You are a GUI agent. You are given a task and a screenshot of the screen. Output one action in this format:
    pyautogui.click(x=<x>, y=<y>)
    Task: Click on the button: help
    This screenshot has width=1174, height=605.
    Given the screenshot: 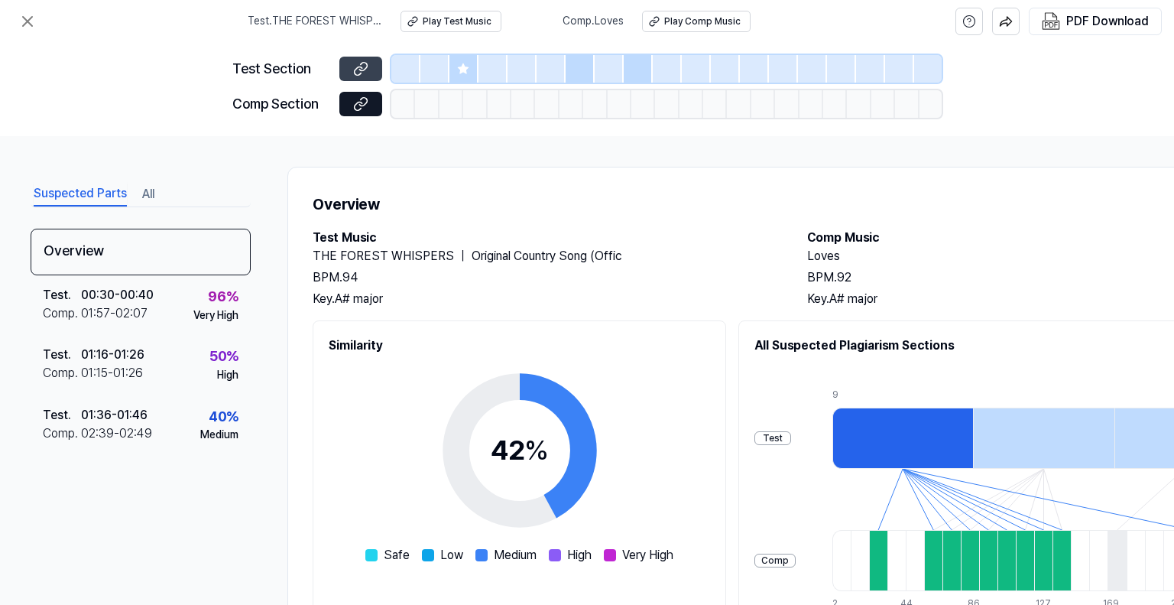 What is the action you would take?
    pyautogui.click(x=969, y=21)
    